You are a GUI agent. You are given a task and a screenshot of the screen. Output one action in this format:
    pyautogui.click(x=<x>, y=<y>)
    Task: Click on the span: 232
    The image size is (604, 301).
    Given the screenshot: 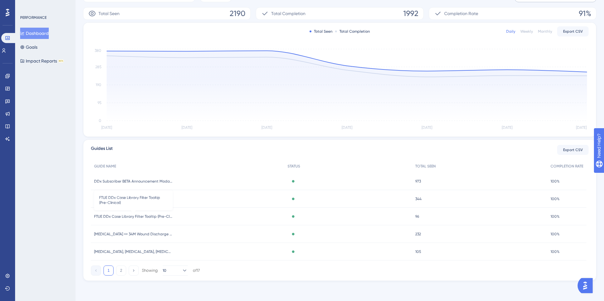 What is the action you would take?
    pyautogui.click(x=418, y=234)
    